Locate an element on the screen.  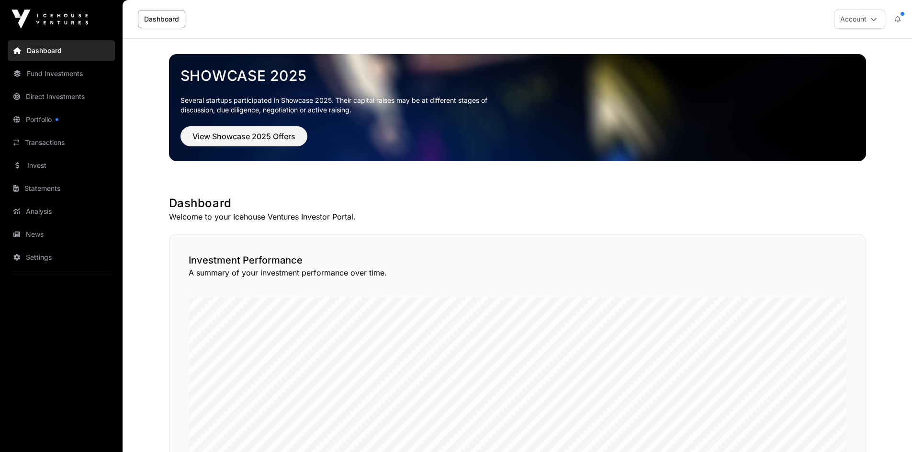
a: Invest is located at coordinates (61, 166).